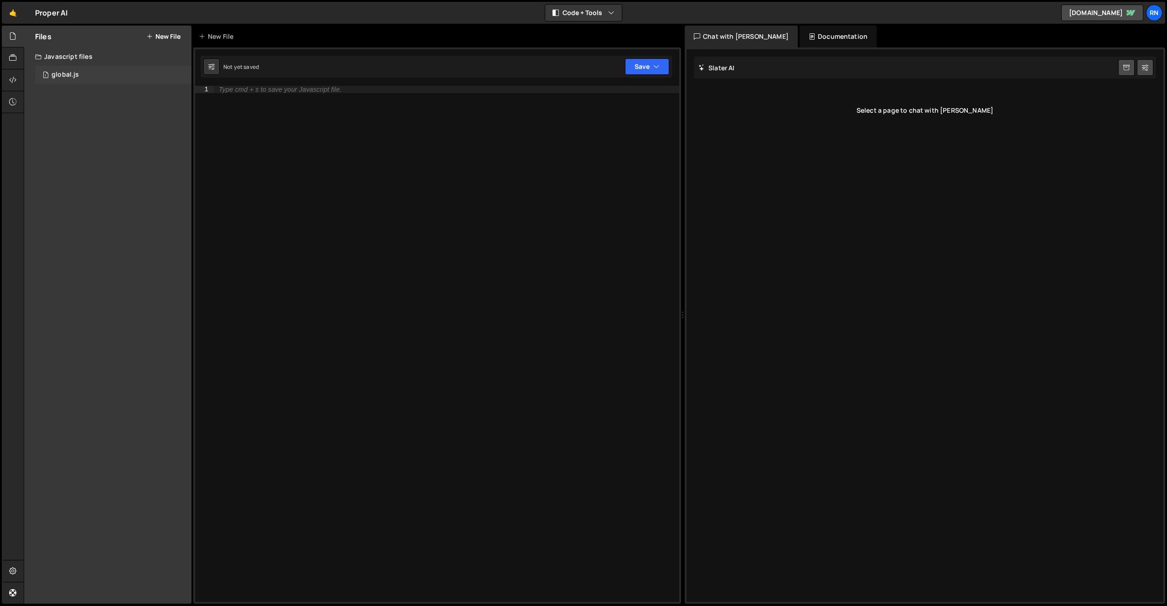  What do you see at coordinates (717, 67) in the screenshot?
I see `h2: Slater AI` at bounding box center [717, 67].